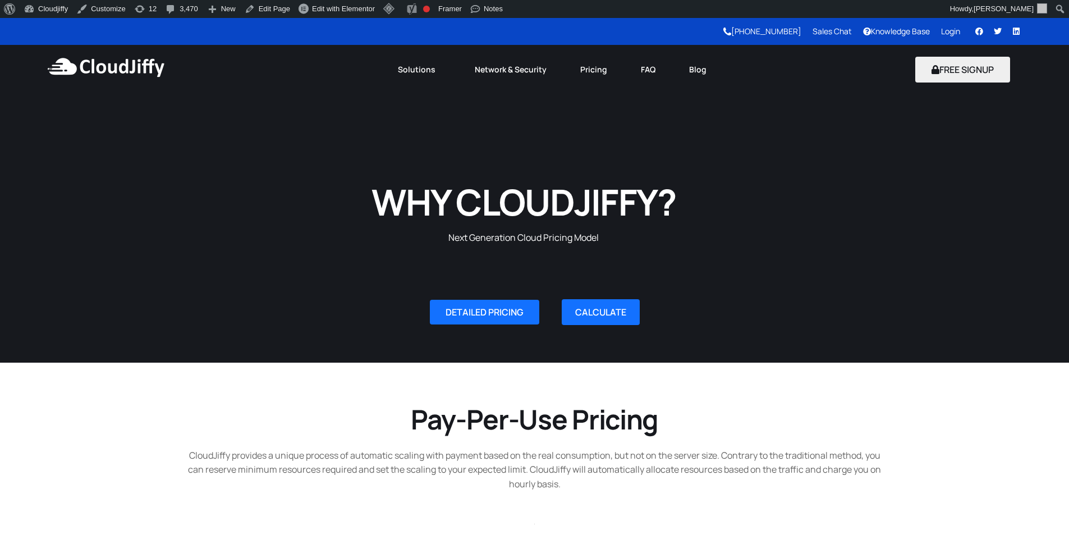  What do you see at coordinates (524, 238) in the screenshot?
I see `p: Next Generation Cloud Pricing Model` at bounding box center [524, 238].